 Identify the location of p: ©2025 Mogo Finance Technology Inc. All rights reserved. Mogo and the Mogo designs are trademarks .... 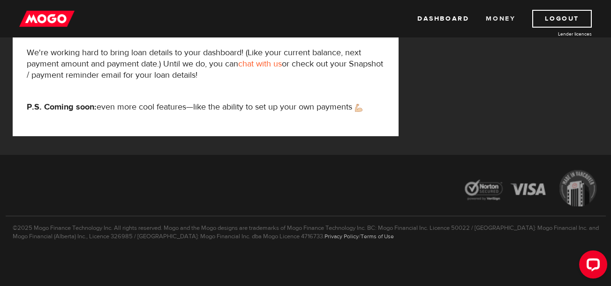
(306, 228).